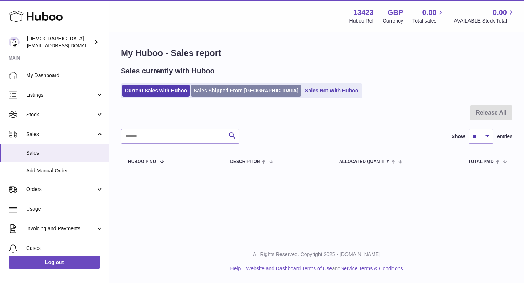  Describe the element at coordinates (429, 21) in the screenshot. I see `span: Total sales` at that location.